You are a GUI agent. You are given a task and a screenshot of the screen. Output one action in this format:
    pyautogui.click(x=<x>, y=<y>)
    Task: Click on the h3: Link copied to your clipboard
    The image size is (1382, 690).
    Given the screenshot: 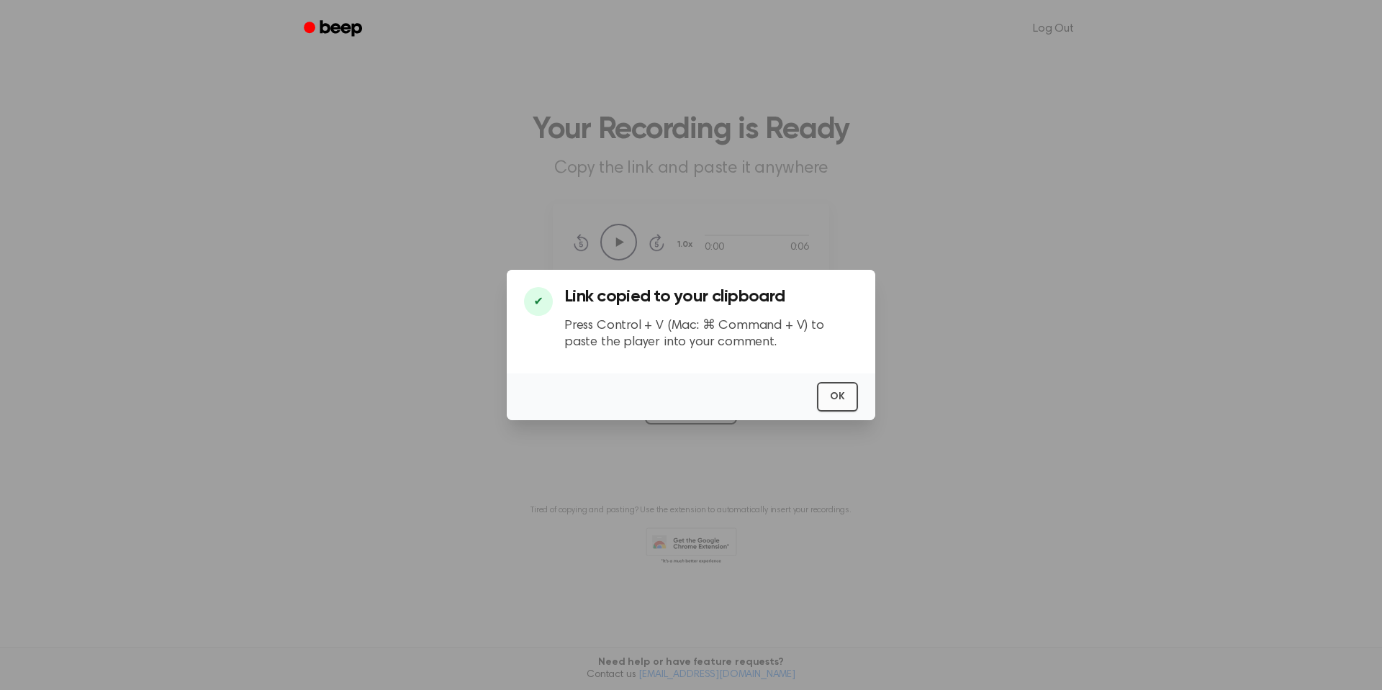 What is the action you would take?
    pyautogui.click(x=711, y=296)
    